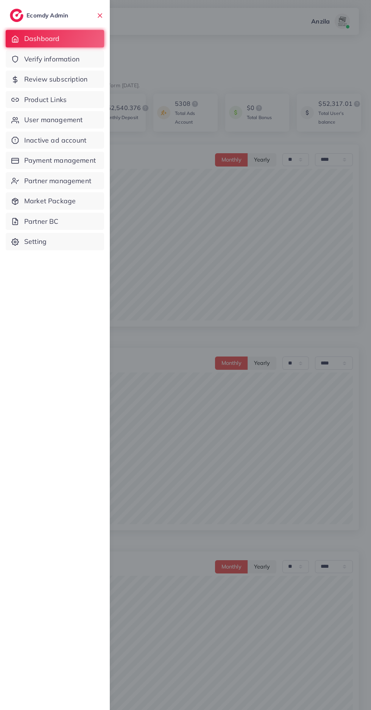  Describe the element at coordinates (55, 100) in the screenshot. I see `a: Product Links` at that location.